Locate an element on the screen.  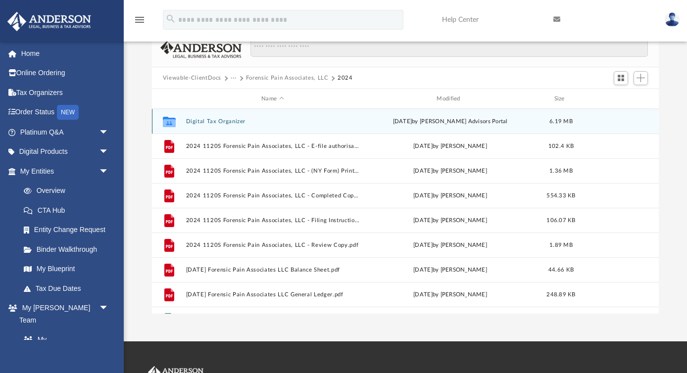
a: Online Ordering is located at coordinates (65, 73).